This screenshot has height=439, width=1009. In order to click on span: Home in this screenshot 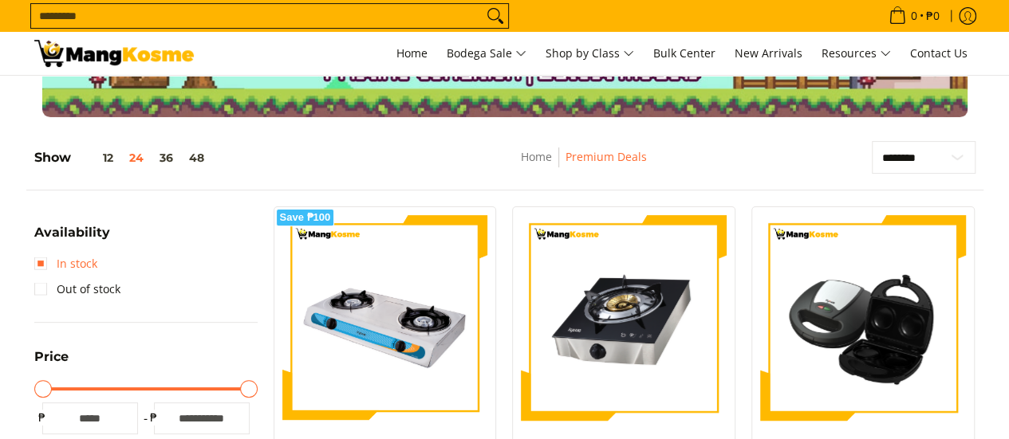, I will do `click(411, 53)`.